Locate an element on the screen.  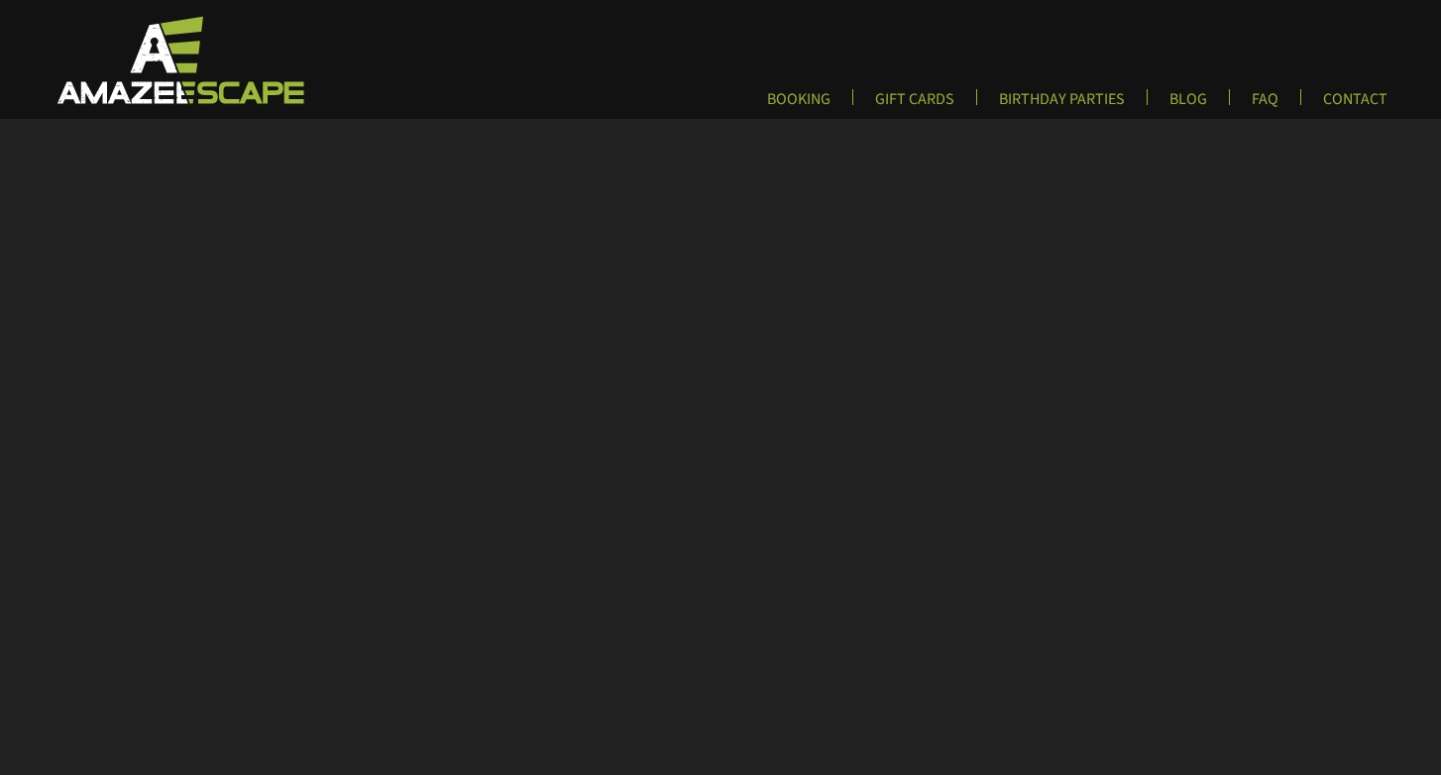
a: FAQ is located at coordinates (1265, 105).